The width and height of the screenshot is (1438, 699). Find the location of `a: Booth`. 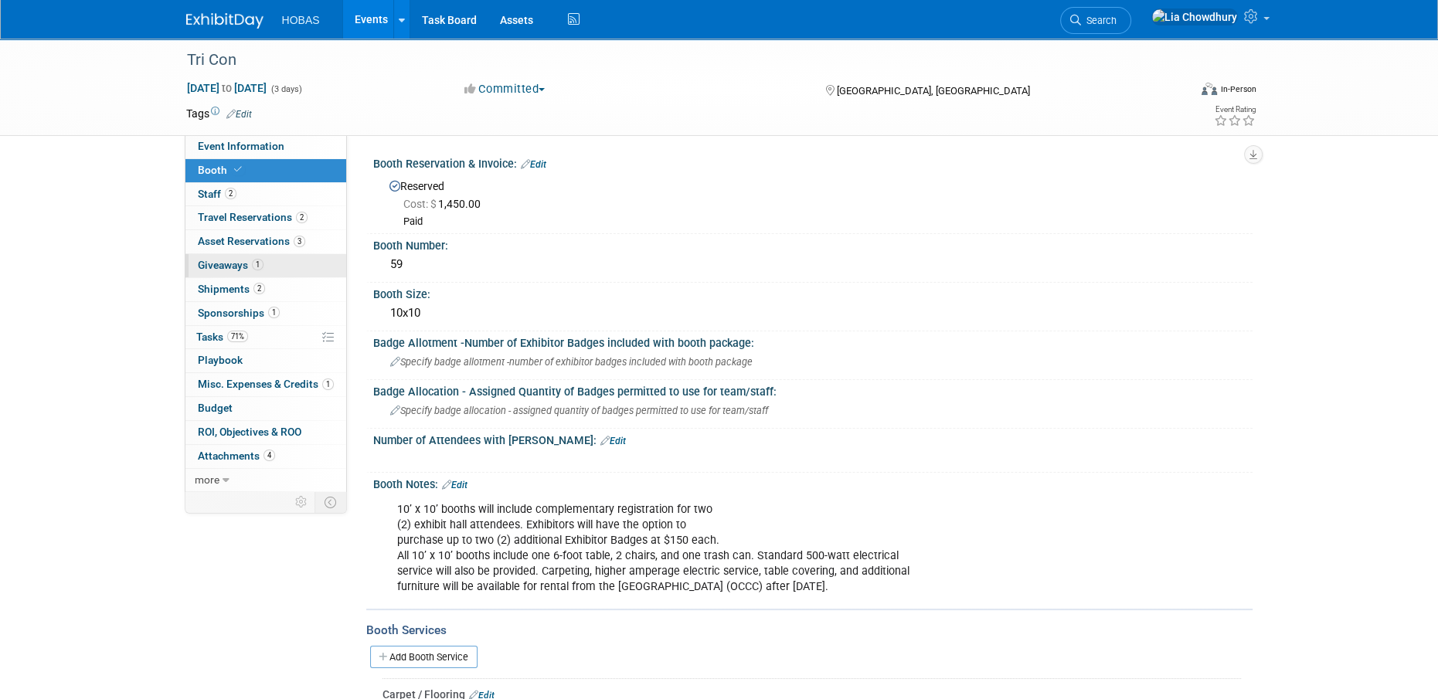

a: Booth is located at coordinates (266, 171).